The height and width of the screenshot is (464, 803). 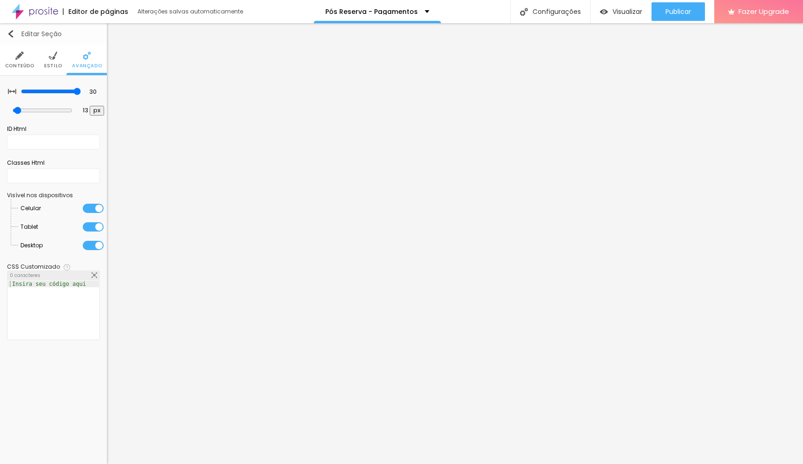 I want to click on div: Editar Seção, so click(x=34, y=34).